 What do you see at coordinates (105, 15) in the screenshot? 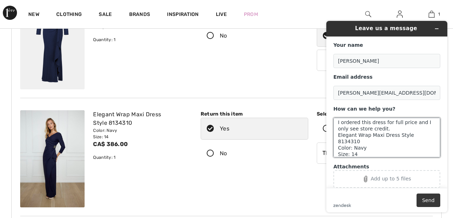
I see `a: Sale` at bounding box center [105, 15].